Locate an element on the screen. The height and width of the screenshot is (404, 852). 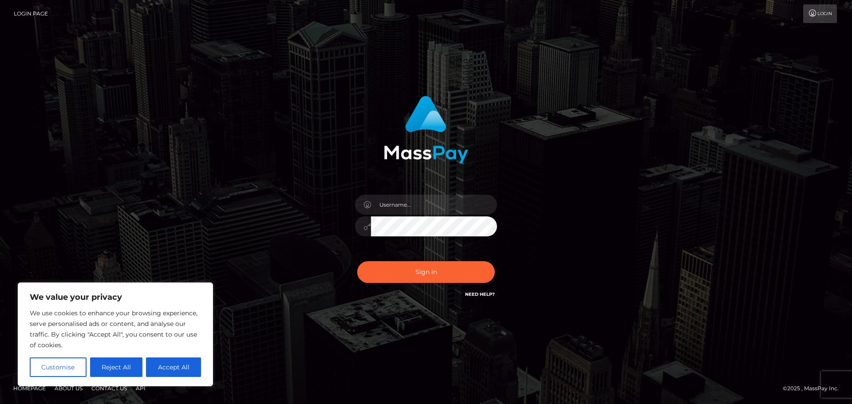
button: Reject All is located at coordinates (116, 368).